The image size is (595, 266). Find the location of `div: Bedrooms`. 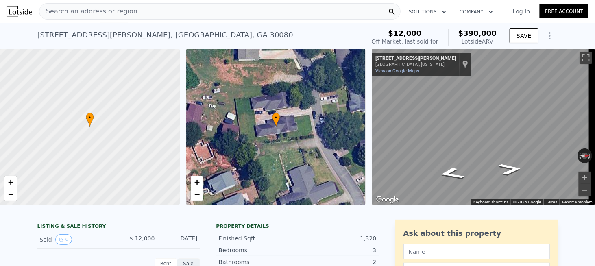

div: Bedrooms is located at coordinates (258, 250).